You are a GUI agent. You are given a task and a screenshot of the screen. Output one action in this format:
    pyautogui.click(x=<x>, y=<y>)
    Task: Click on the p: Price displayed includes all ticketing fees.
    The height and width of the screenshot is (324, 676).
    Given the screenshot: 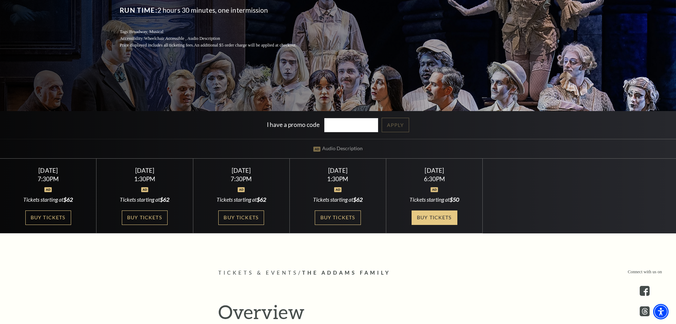 What is the action you would take?
    pyautogui.click(x=217, y=45)
    